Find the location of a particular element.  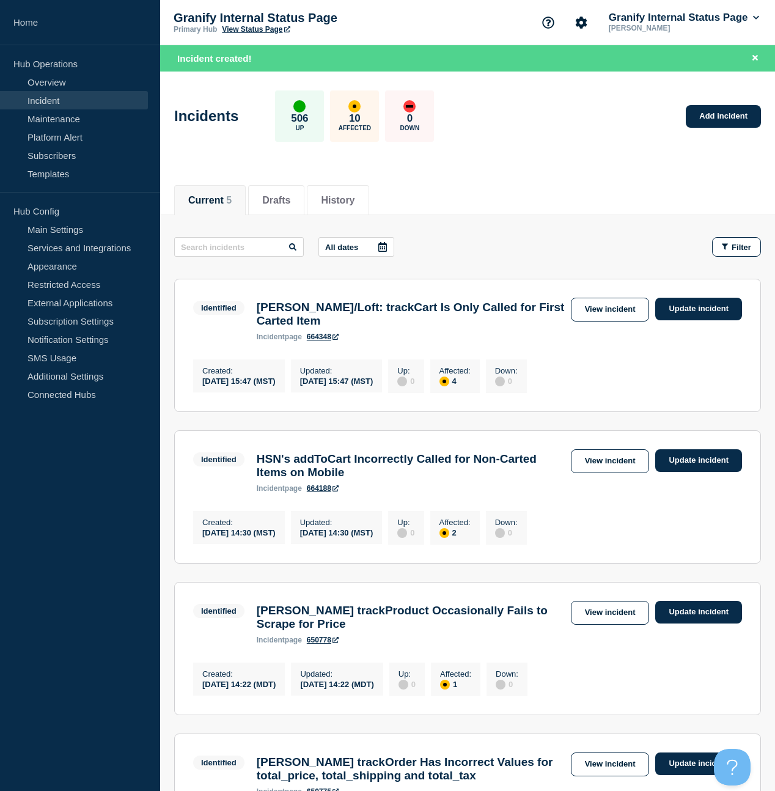

div: up is located at coordinates (300, 106).